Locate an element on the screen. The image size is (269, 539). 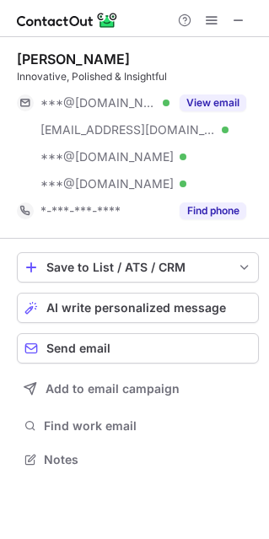
button: AI write personalized message is located at coordinates (137, 308).